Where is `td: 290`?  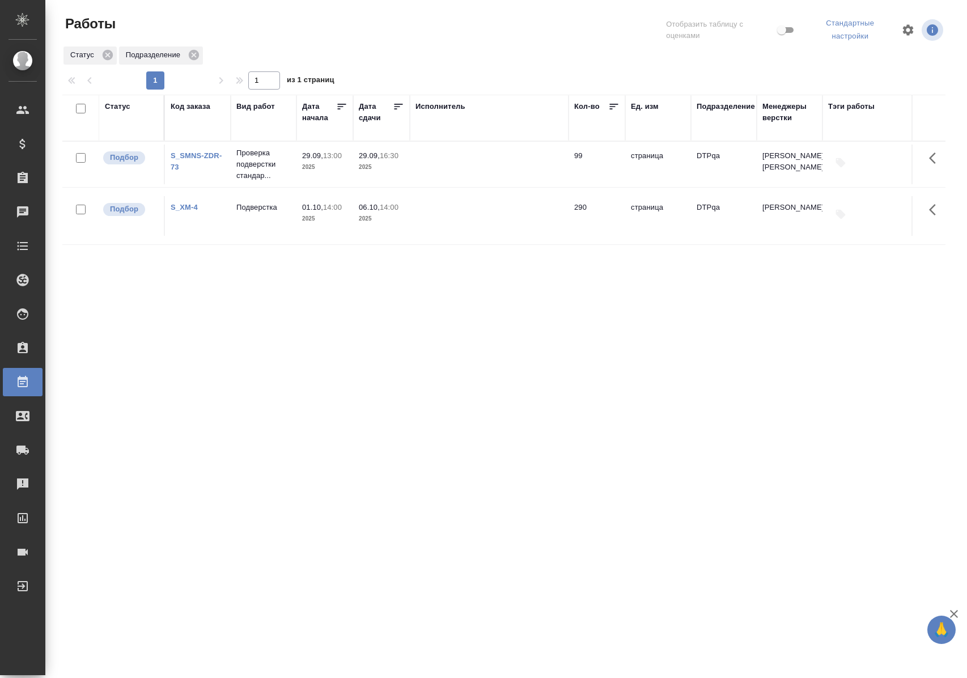 td: 290 is located at coordinates (597, 216).